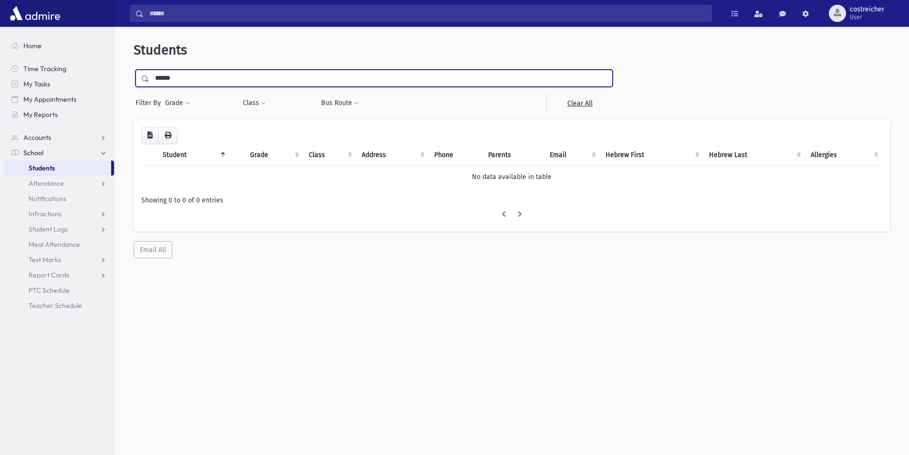 The height and width of the screenshot is (455, 909). What do you see at coordinates (57, 168) in the screenshot?
I see `a: Students` at bounding box center [57, 168].